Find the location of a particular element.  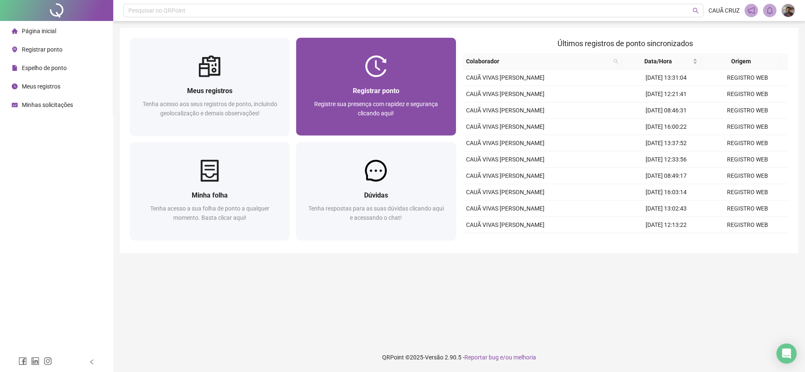

span: CAUÃ CRUZ is located at coordinates (724, 10).